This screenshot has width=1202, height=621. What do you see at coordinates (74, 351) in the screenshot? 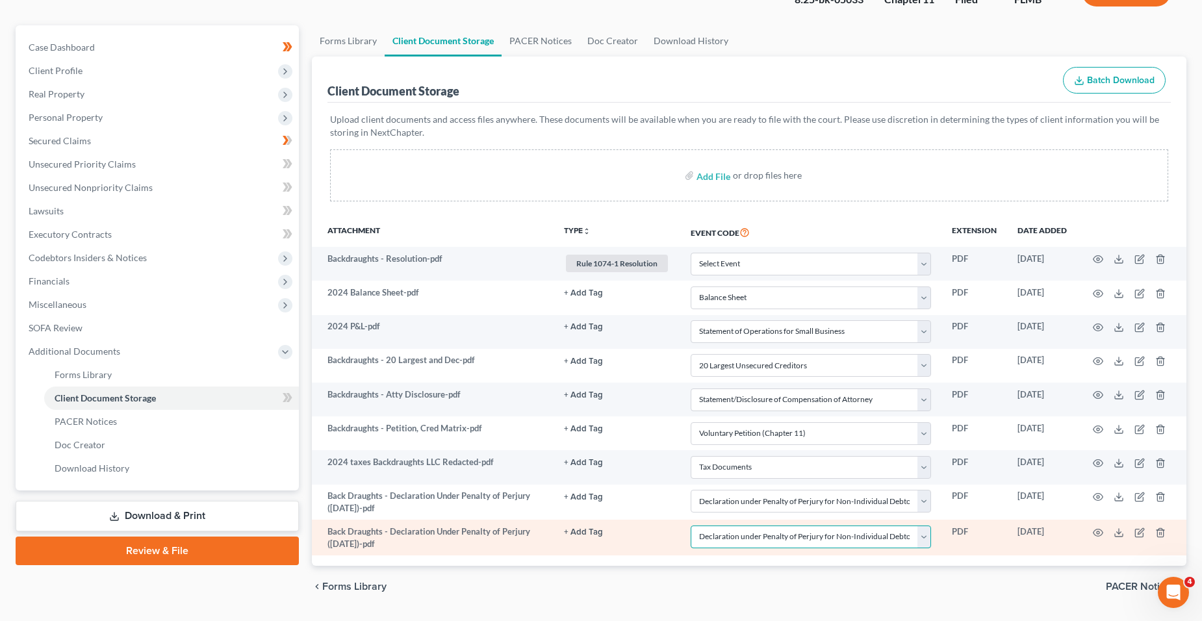
I see `span: Additional Documents` at bounding box center [74, 351].